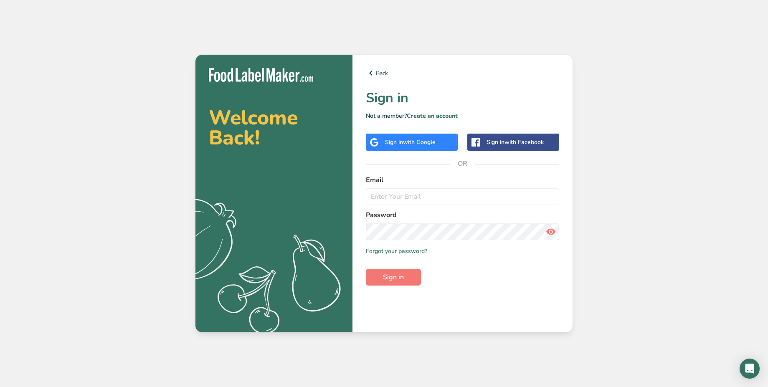 The height and width of the screenshot is (387, 768). What do you see at coordinates (524, 142) in the screenshot?
I see `span: with Facebook` at bounding box center [524, 142].